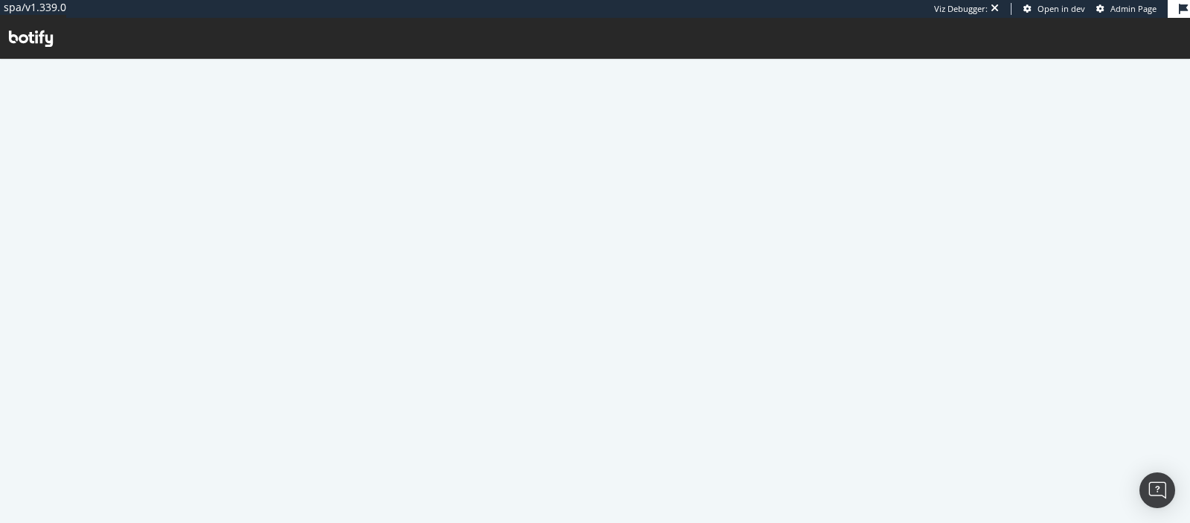  I want to click on div: Open Intercom Messenger, so click(1158, 490).